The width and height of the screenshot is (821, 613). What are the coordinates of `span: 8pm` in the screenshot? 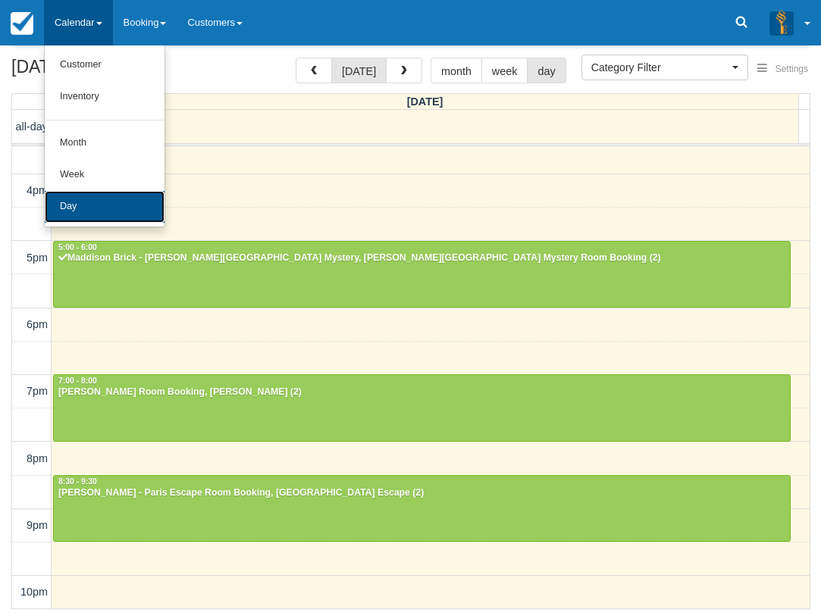 It's located at (37, 459).